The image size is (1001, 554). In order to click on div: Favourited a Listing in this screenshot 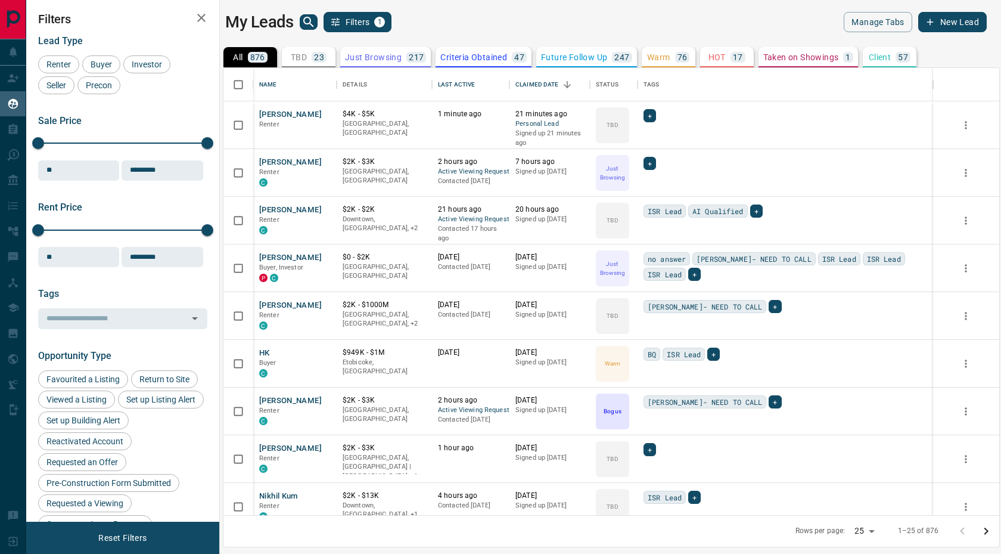, I will do `click(83, 379)`.